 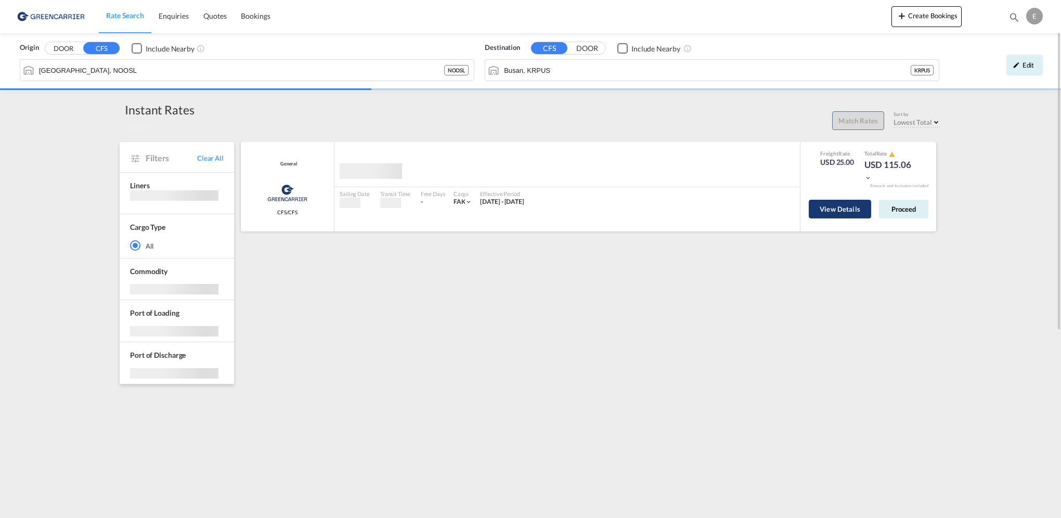 What do you see at coordinates (899, 186) in the screenshot?
I see `div: Remark and Inclusion included` at bounding box center [899, 186].